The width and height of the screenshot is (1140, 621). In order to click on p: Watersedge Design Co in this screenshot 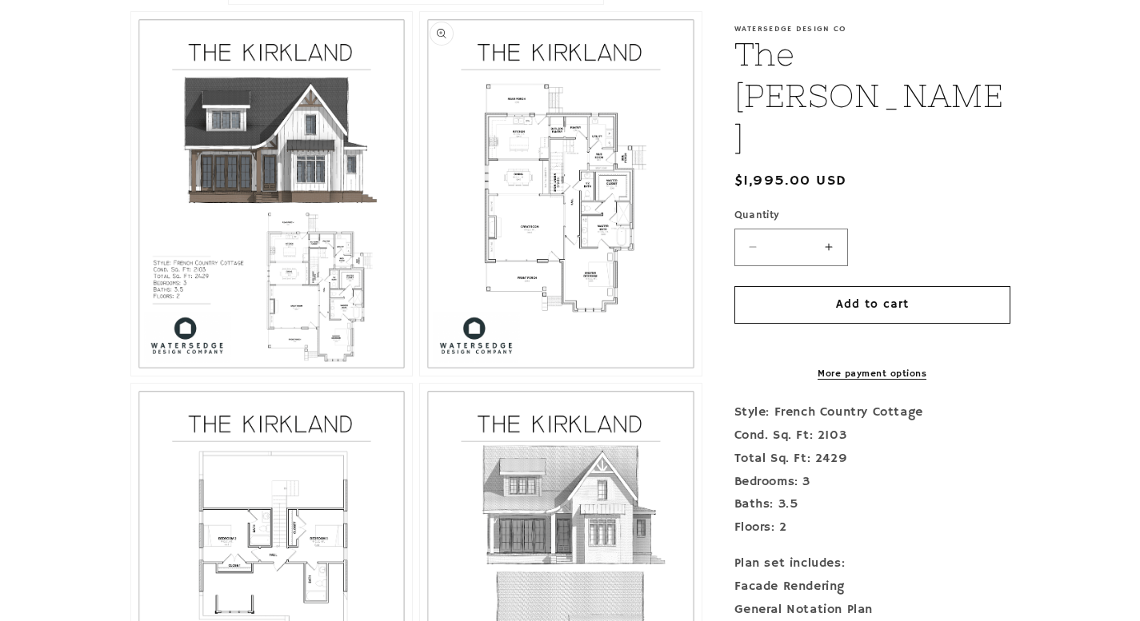, I will do `click(872, 29)`.